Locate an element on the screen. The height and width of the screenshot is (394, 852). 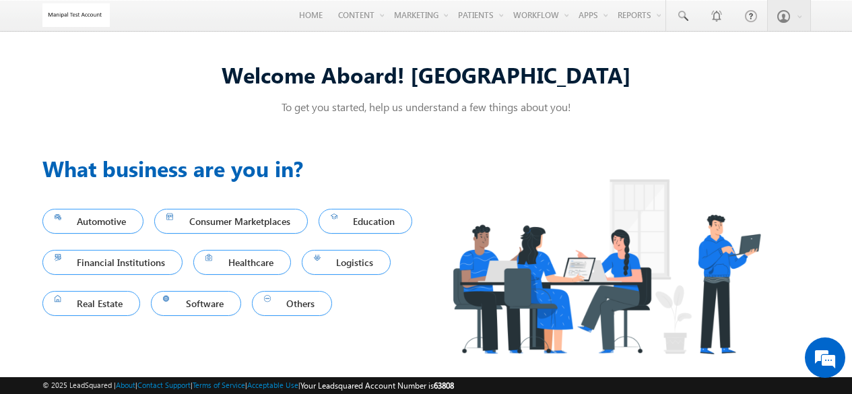
span: Others is located at coordinates (292, 303).